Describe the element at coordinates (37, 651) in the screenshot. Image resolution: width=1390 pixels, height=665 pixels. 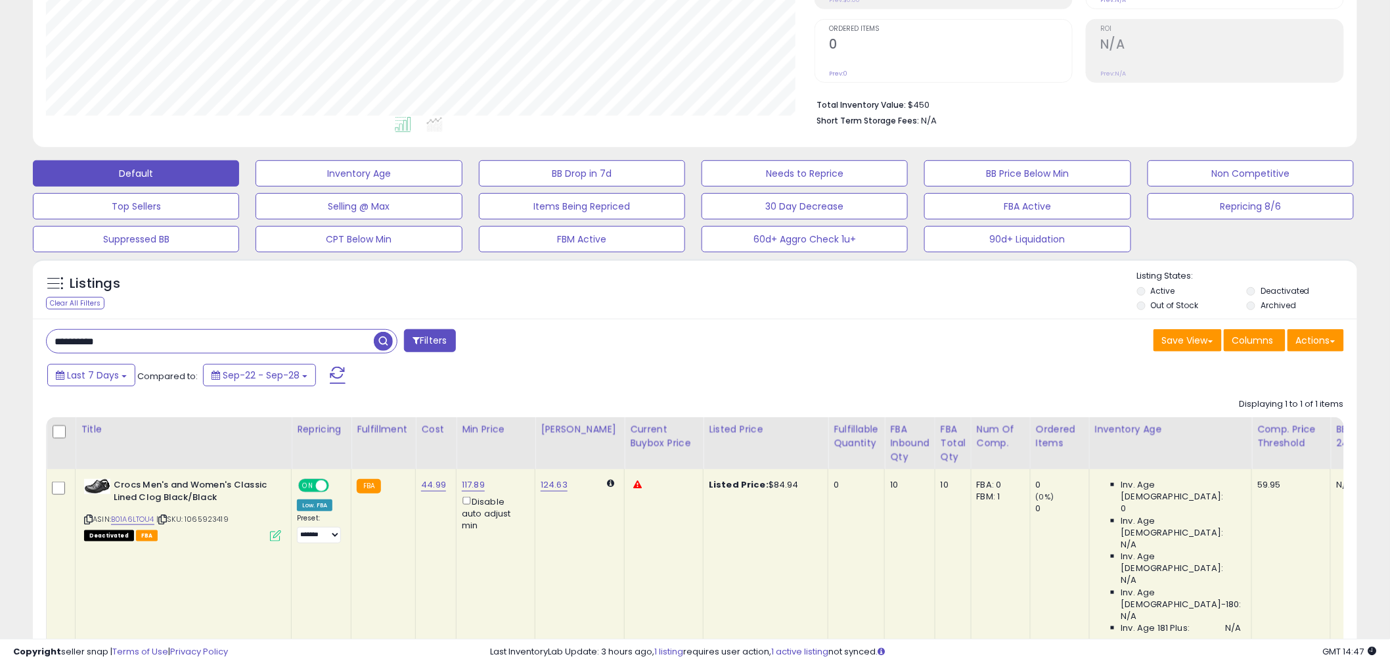
I see `strong: Copyright` at that location.